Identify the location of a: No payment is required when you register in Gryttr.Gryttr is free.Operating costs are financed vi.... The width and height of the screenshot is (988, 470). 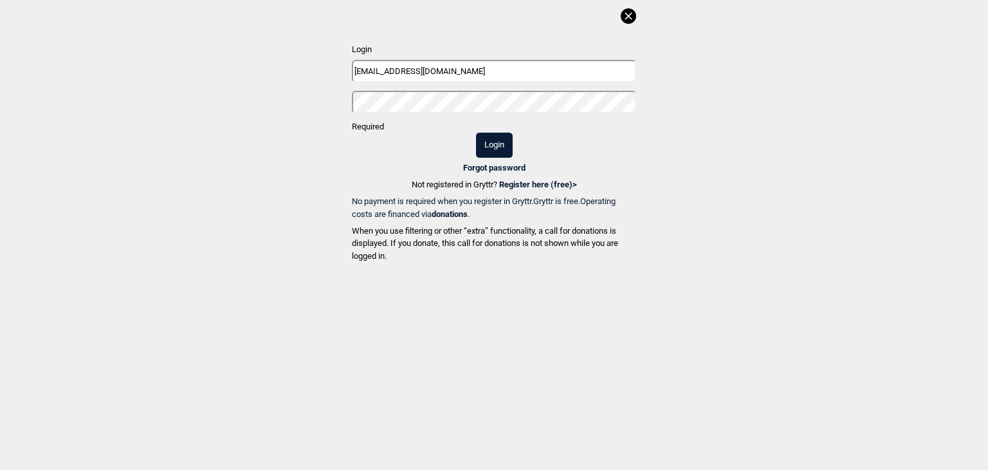
(494, 207).